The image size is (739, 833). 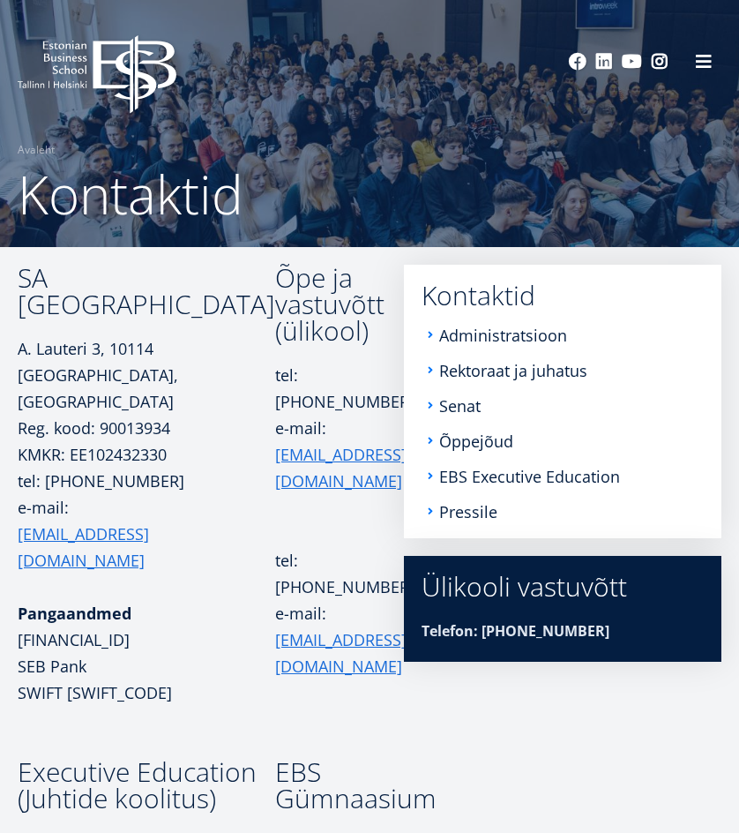 What do you see at coordinates (460, 406) in the screenshot?
I see `a: Senat` at bounding box center [460, 406].